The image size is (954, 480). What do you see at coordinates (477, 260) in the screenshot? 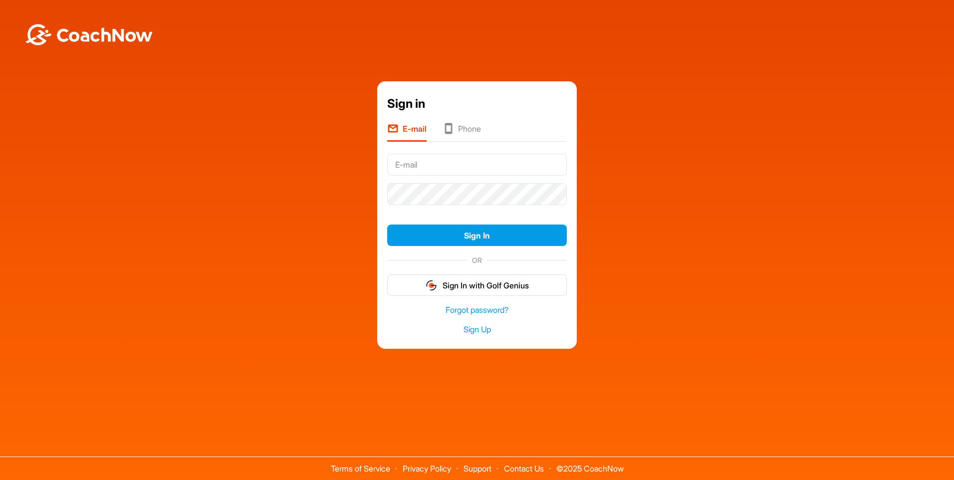
I see `span: OR` at bounding box center [477, 260].